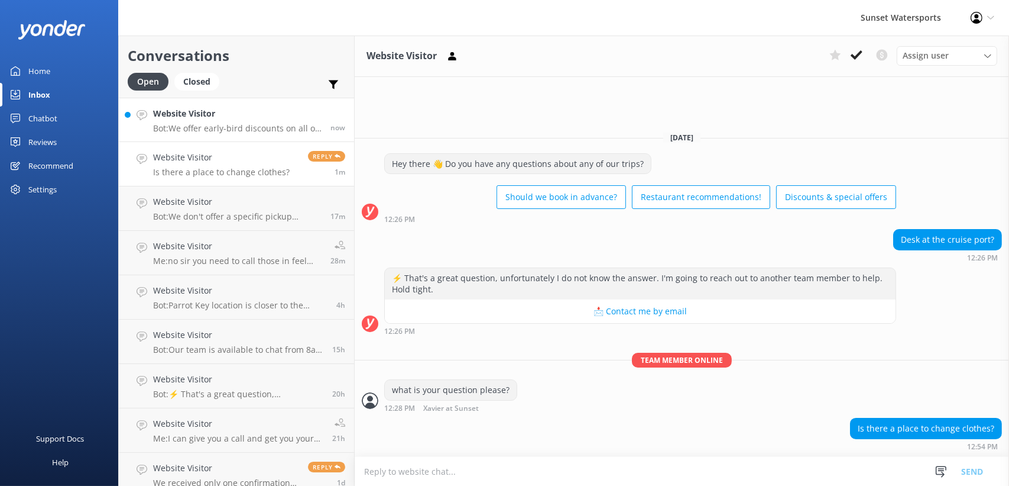 The image size is (1009, 486). I want to click on div: Chatbot, so click(43, 118).